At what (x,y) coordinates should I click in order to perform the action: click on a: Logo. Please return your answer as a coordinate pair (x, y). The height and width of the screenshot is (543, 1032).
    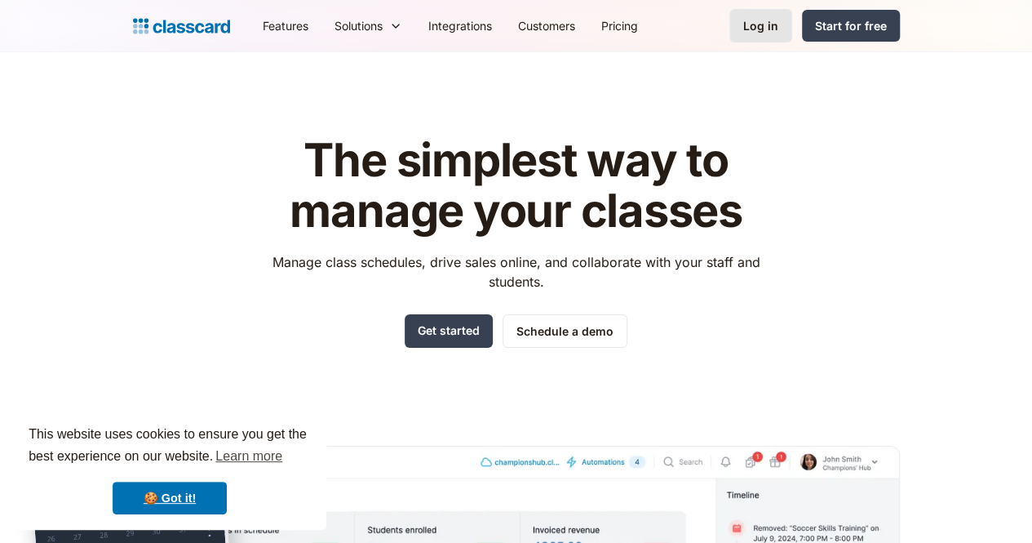
    Looking at the image, I should click on (181, 26).